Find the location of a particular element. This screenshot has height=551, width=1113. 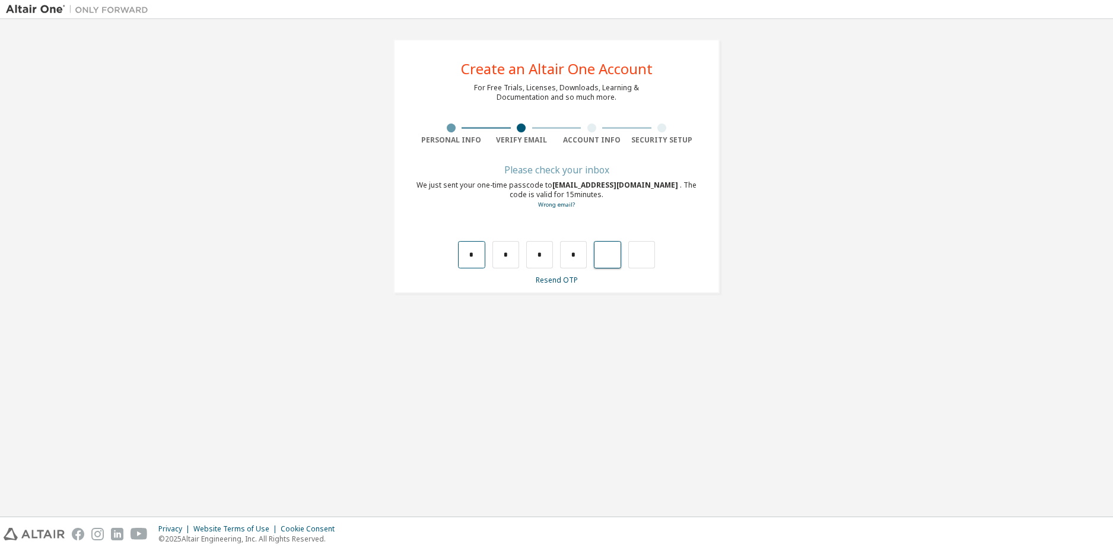

div: Privacy is located at coordinates (176, 529).